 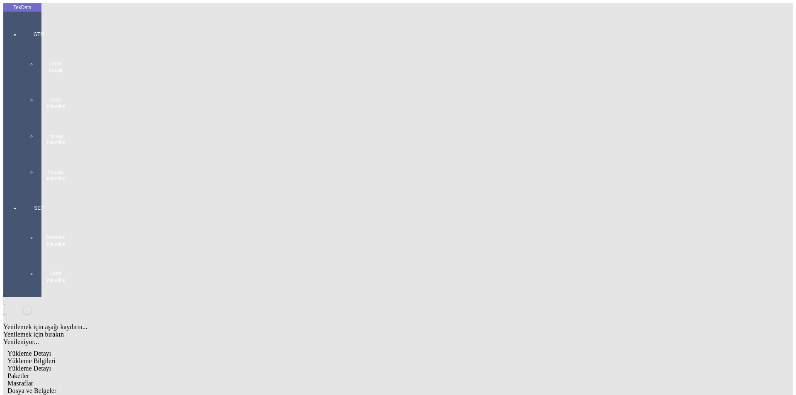 What do you see at coordinates (336, 342) in the screenshot?
I see `div: Yenileniyor...` at bounding box center [336, 342].